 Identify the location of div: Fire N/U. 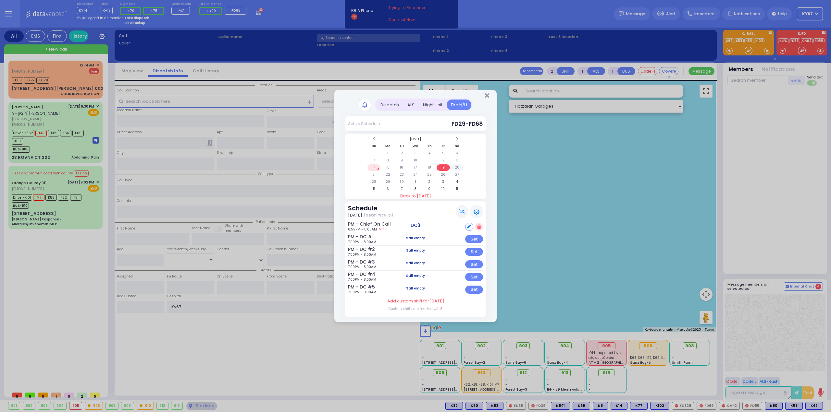
(459, 105).